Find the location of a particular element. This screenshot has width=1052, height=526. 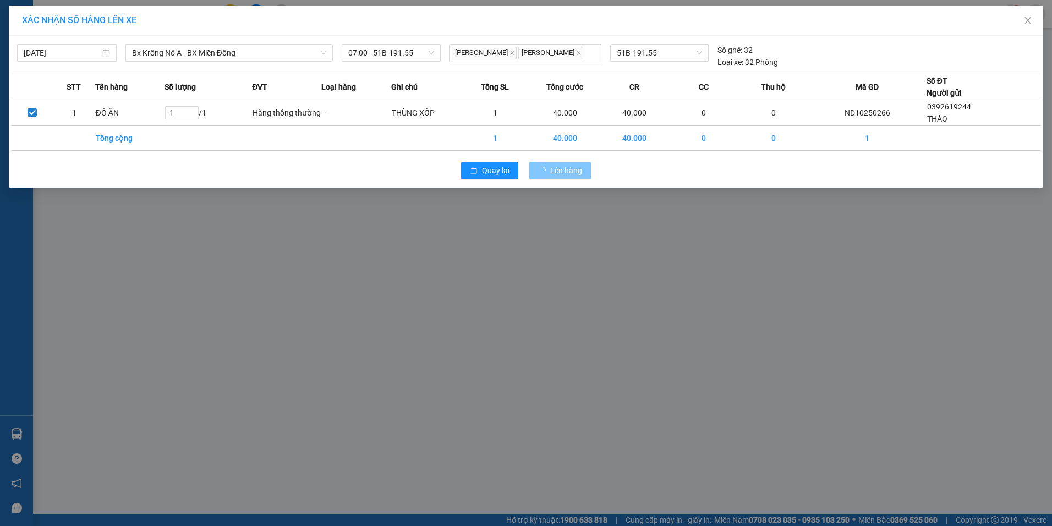

td: ND10250266 is located at coordinates (867, 113).